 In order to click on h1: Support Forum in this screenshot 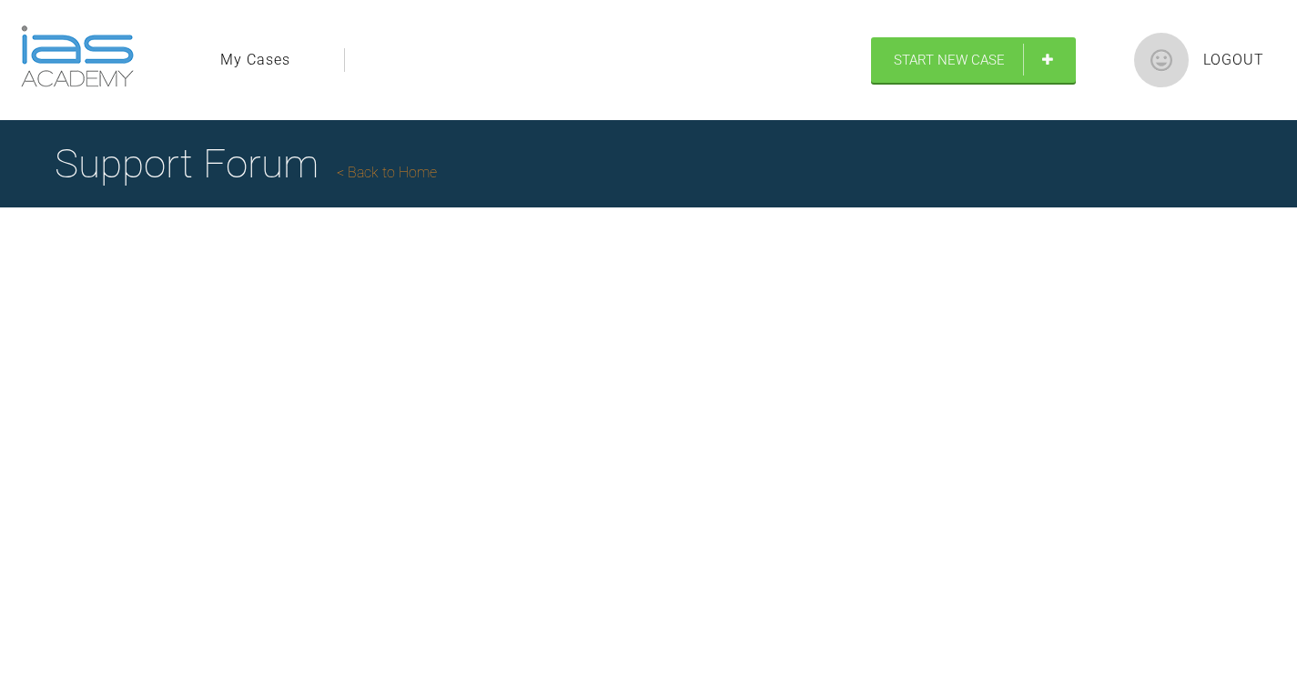, I will do `click(246, 164)`.